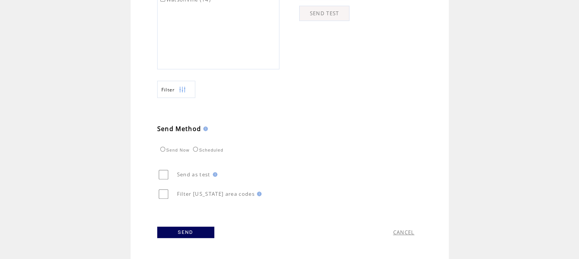 The image size is (579, 259). I want to click on input: Send Now, so click(162, 149).